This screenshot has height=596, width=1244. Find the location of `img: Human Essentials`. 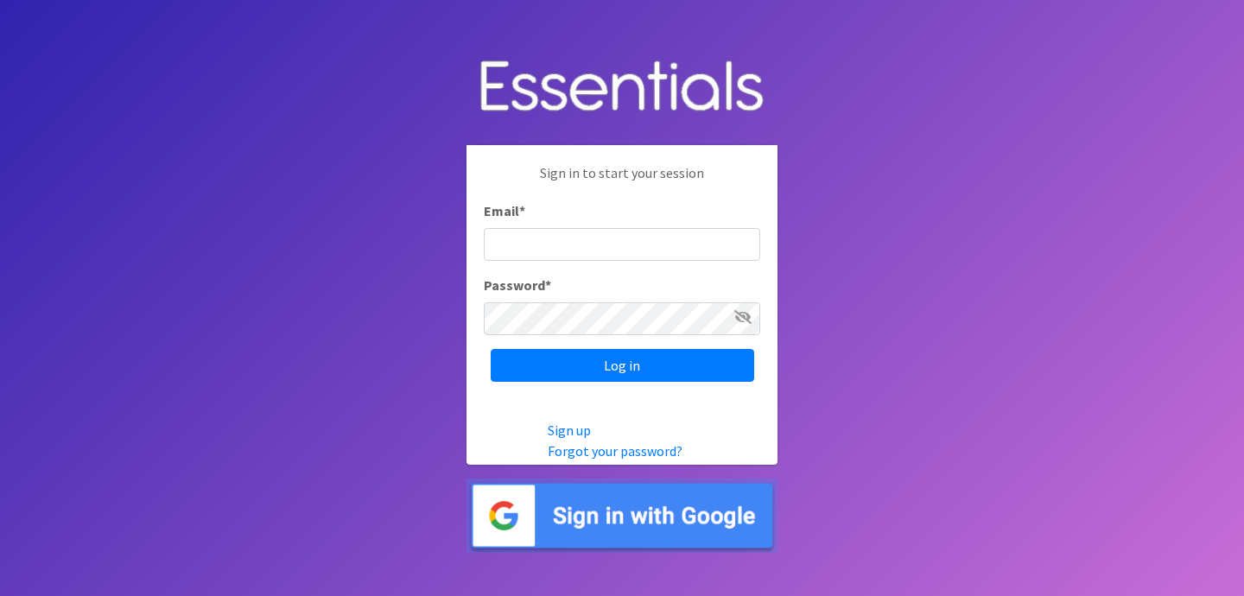

img: Human Essentials is located at coordinates (622, 87).